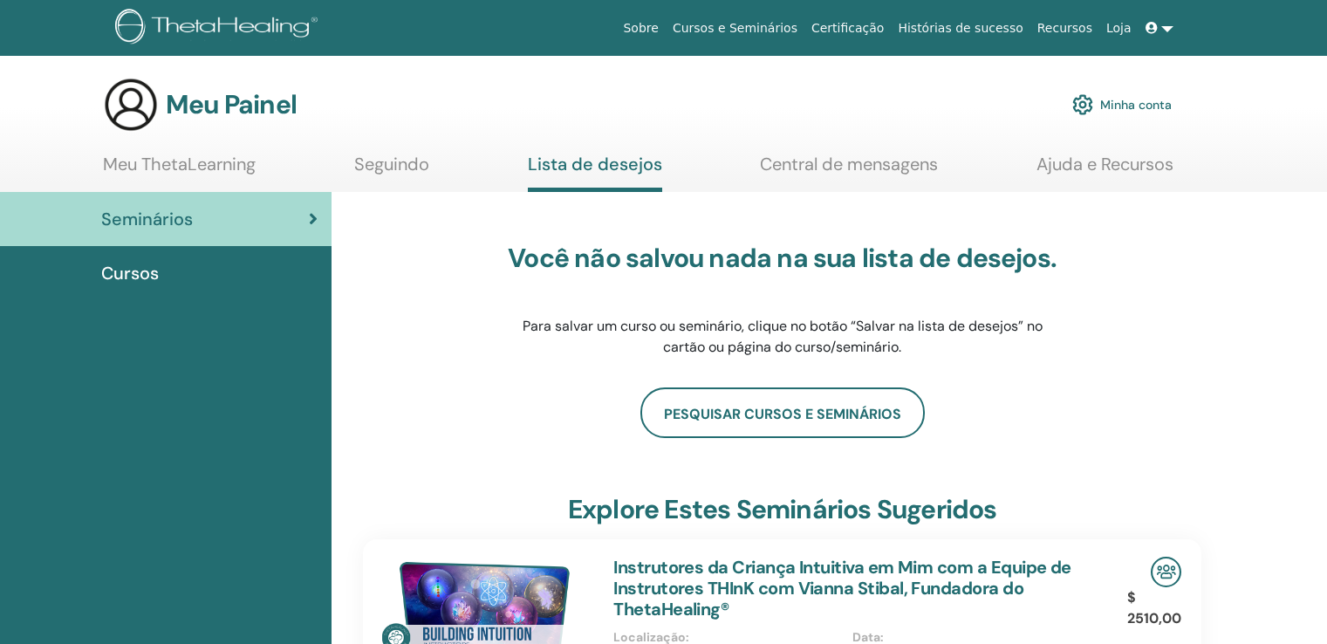 The height and width of the screenshot is (644, 1327). I want to click on font: Cursos e Seminários, so click(735, 28).